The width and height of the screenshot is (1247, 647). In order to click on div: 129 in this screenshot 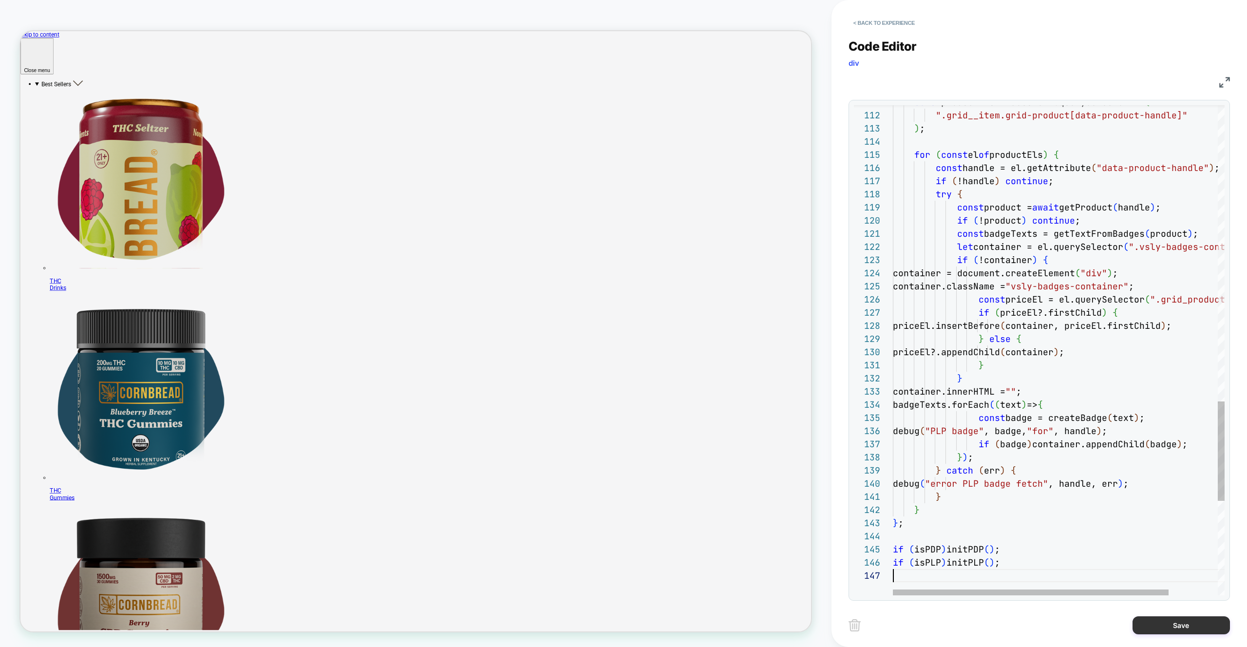, I will do `click(867, 339)`.